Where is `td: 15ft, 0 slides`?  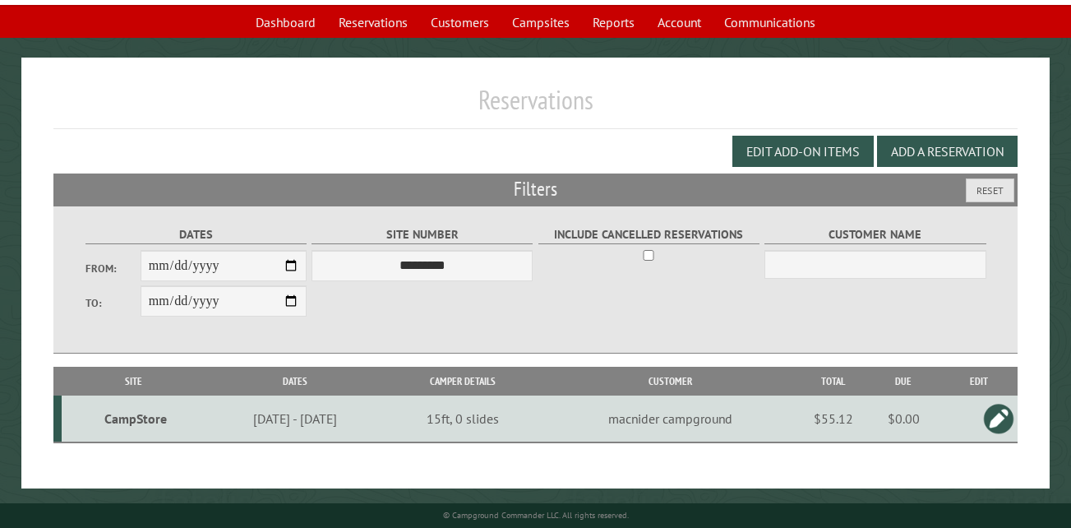
td: 15ft, 0 slides is located at coordinates (463, 418).